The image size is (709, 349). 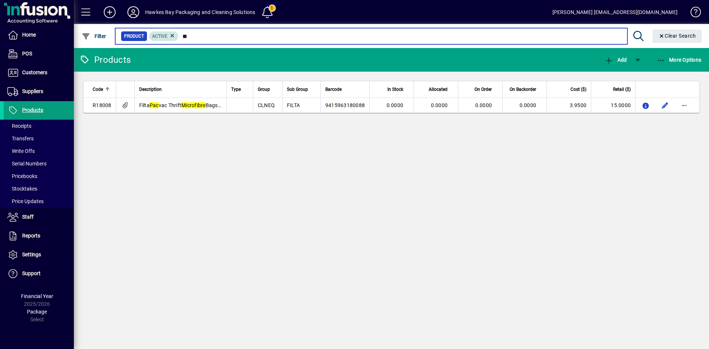 What do you see at coordinates (345, 89) in the screenshot?
I see `div: Barcode` at bounding box center [345, 89].